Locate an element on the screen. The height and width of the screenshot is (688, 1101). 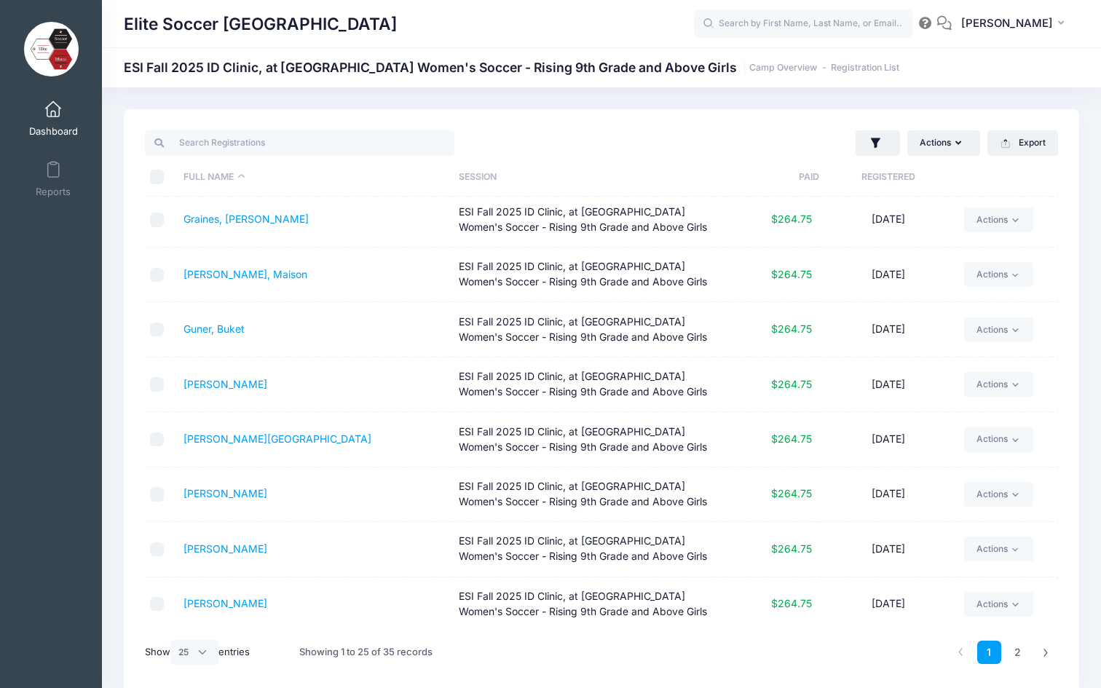
a: 2 is located at coordinates (1017, 652).